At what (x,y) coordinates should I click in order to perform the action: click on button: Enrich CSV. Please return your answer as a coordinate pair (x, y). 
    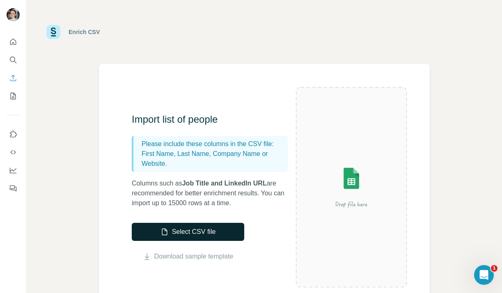
    Looking at the image, I should click on (13, 78).